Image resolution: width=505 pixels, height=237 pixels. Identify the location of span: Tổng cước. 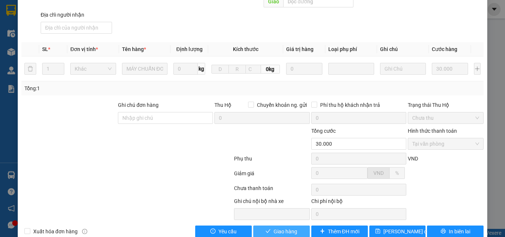
(323, 131).